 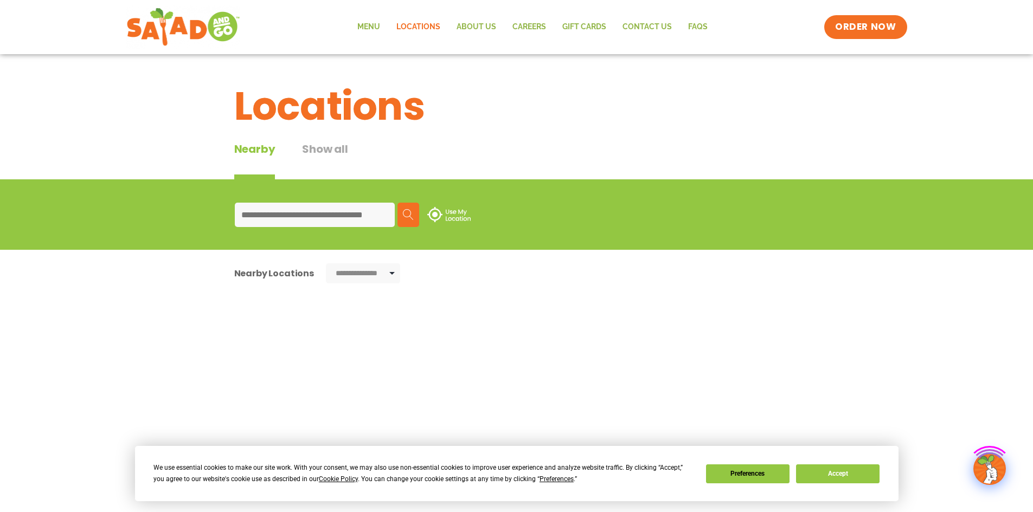 I want to click on a: ORDER NOW, so click(x=865, y=27).